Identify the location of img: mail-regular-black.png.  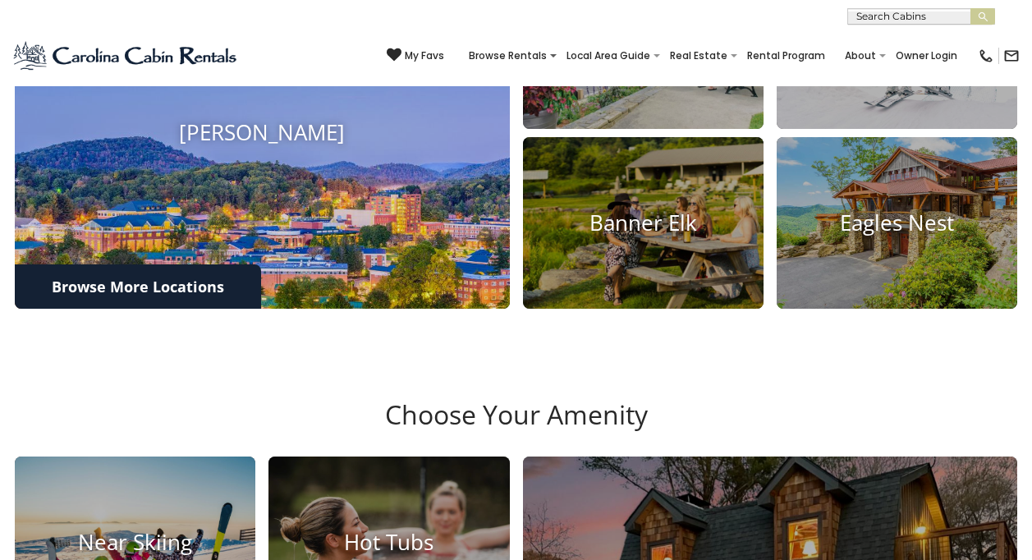
(1012, 56).